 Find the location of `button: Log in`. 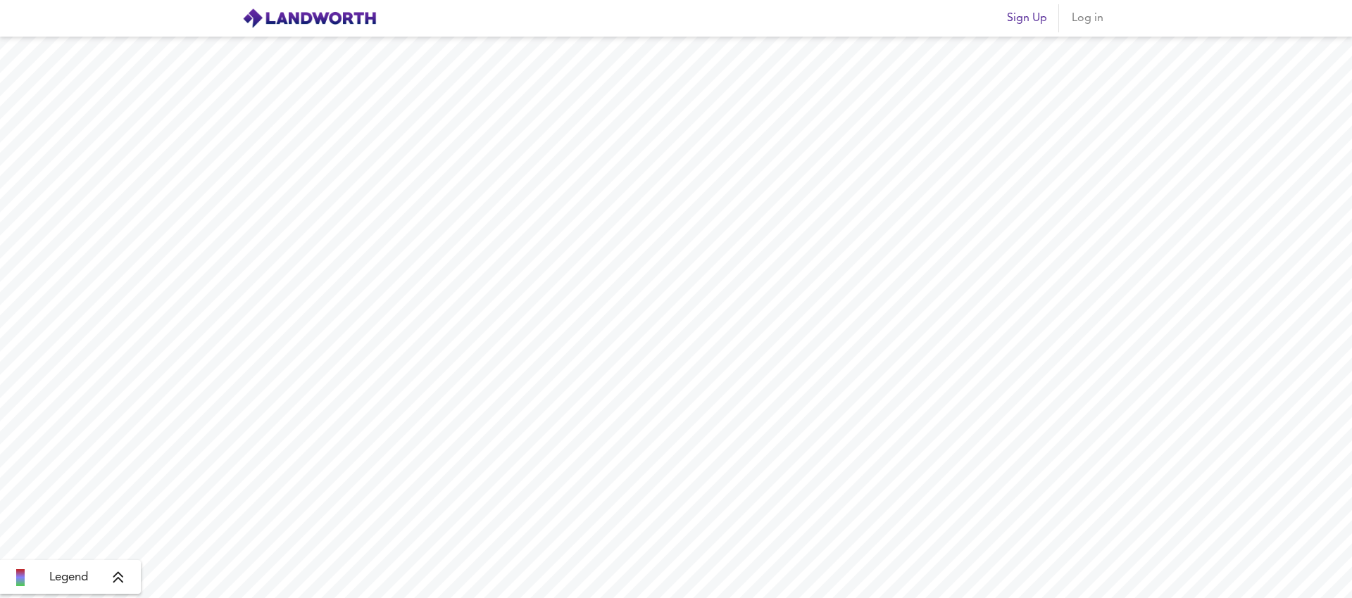

button: Log in is located at coordinates (1087, 18).